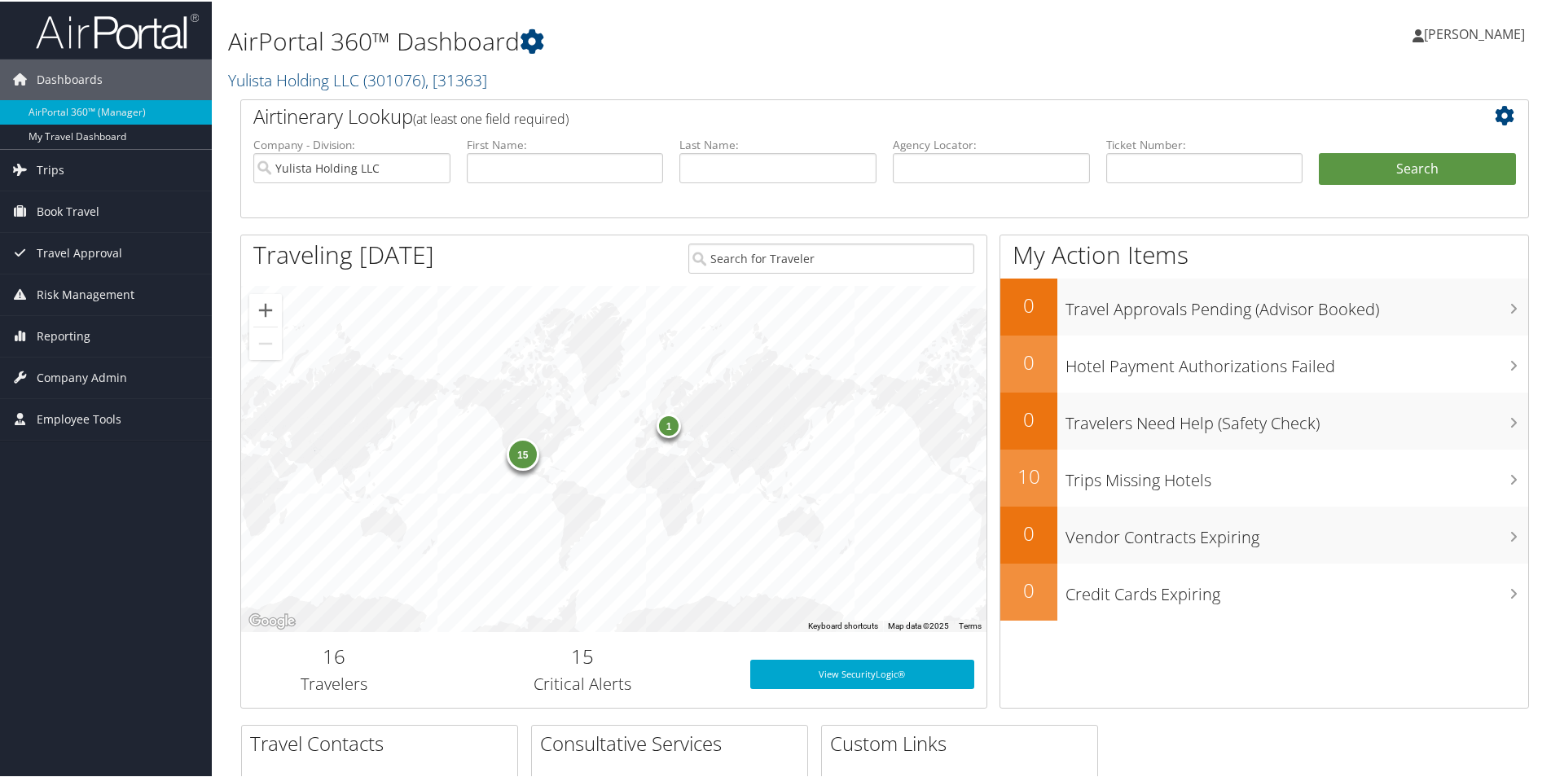 This screenshot has height=777, width=1551. Describe the element at coordinates (456, 78) in the screenshot. I see `span: , [ 31363 ]` at that location.